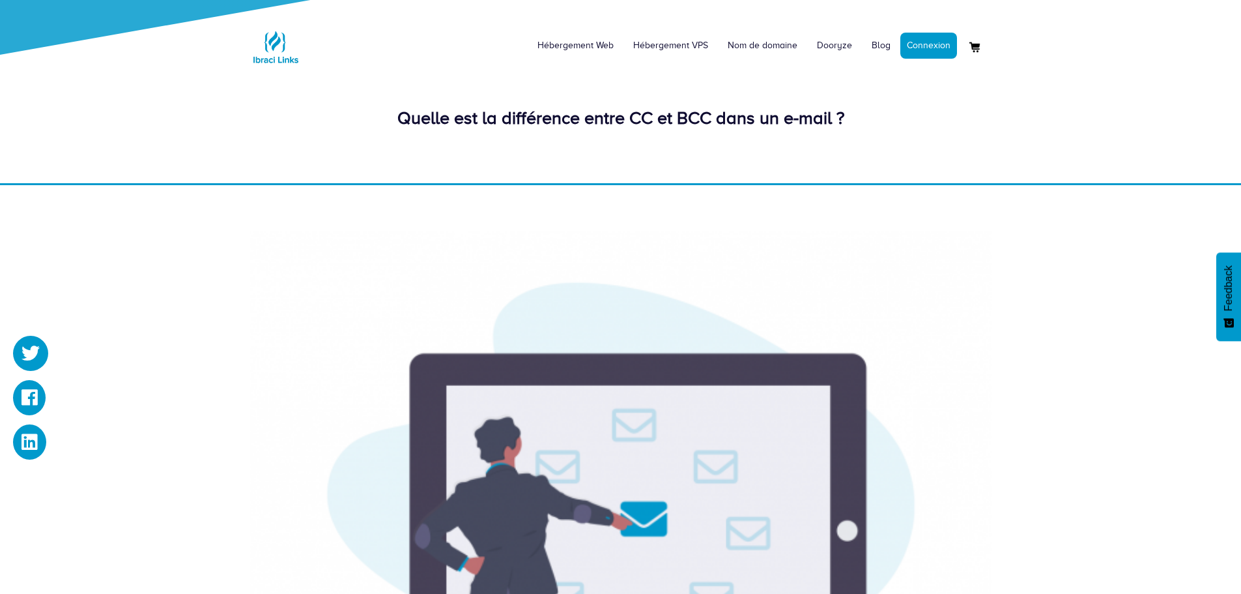 This screenshot has width=1241, height=594. Describe the element at coordinates (276, 47) in the screenshot. I see `img: Logo Ibraci Links` at that location.